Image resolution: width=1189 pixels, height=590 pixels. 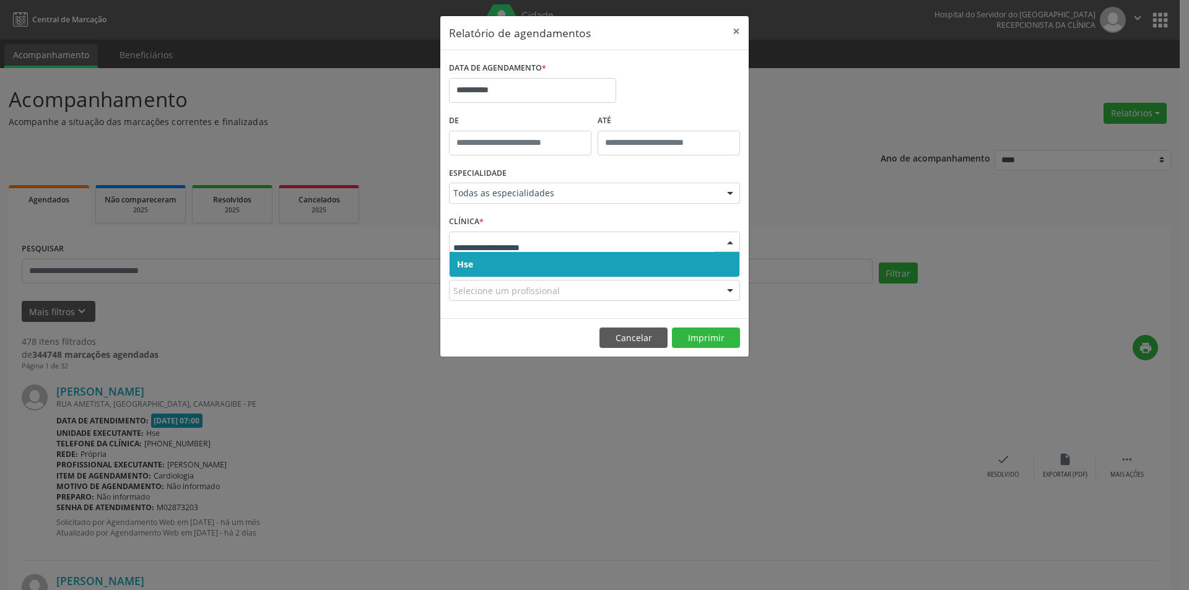 What do you see at coordinates (584, 193) in the screenshot?
I see `span: Todas as especialidades` at bounding box center [584, 193].